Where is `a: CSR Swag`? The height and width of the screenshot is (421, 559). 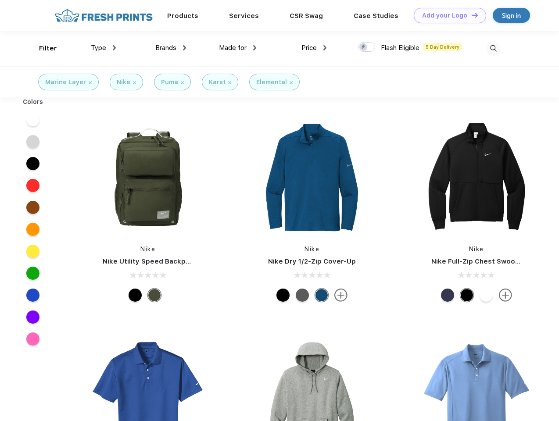 a: CSR Swag is located at coordinates (306, 16).